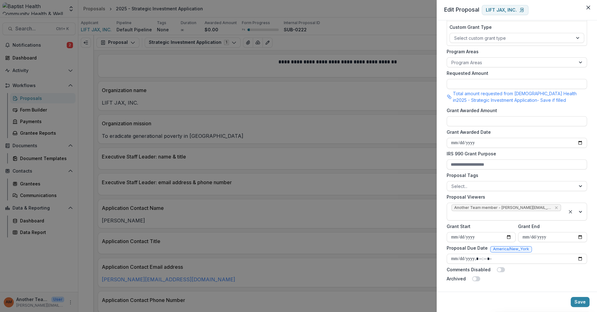 The height and width of the screenshot is (312, 597). I want to click on label: Program Areas, so click(515, 51).